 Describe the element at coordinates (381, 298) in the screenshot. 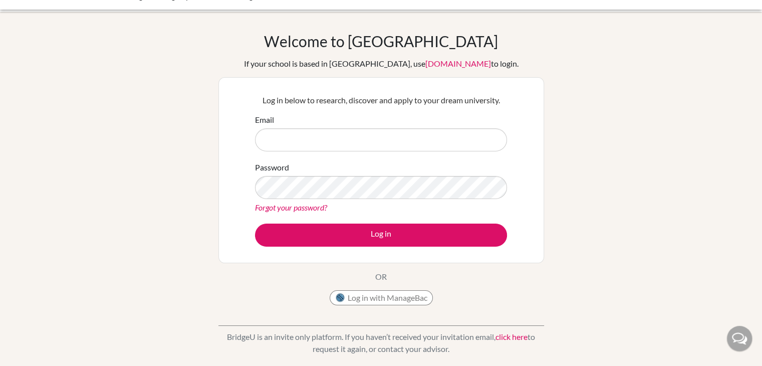

I see `button: Log in with ManageBac` at that location.